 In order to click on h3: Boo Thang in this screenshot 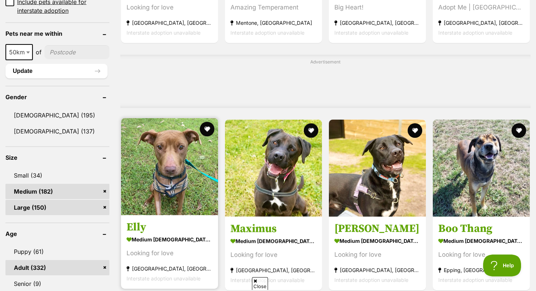, I will do `click(482, 229)`.